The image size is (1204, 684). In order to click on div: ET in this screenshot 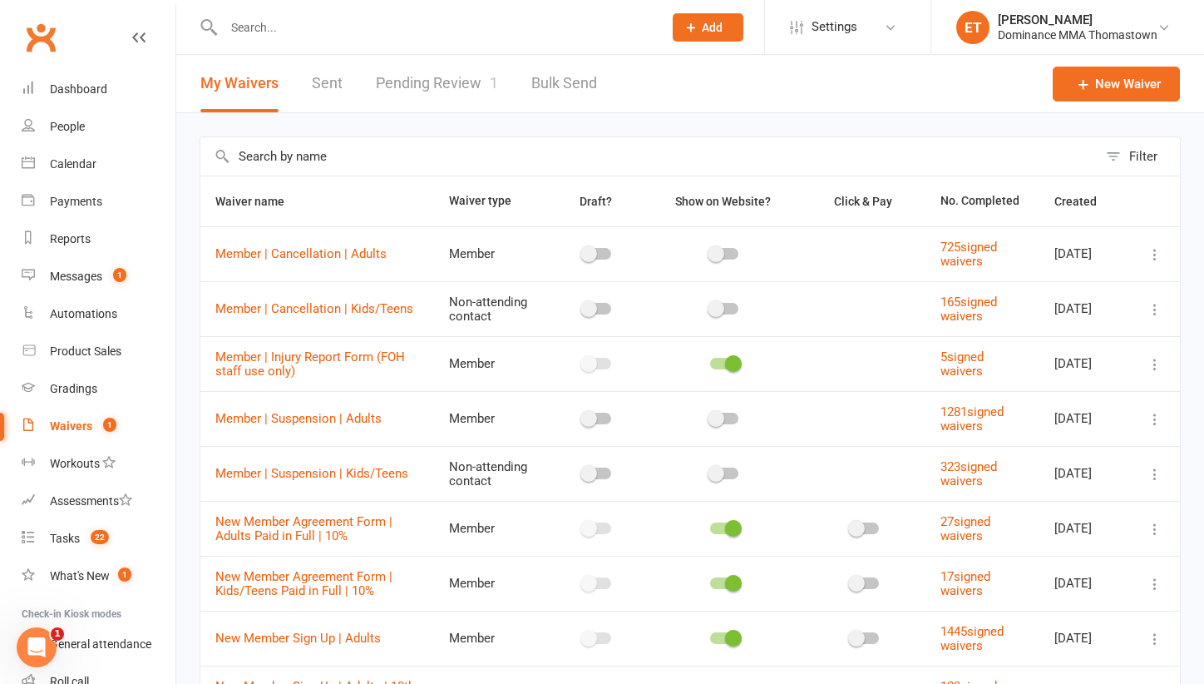, I will do `click(973, 27)`.